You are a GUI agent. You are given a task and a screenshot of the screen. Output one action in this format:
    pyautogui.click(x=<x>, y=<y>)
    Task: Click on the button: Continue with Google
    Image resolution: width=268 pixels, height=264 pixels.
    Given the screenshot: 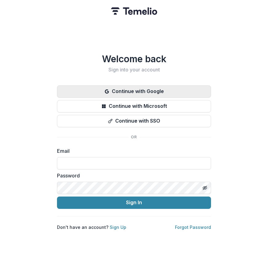 What is the action you would take?
    pyautogui.click(x=134, y=91)
    